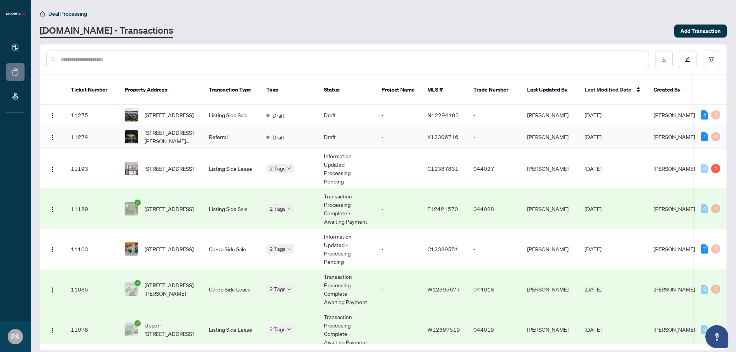 The width and height of the screenshot is (736, 352). I want to click on td: 11193, so click(92, 169).